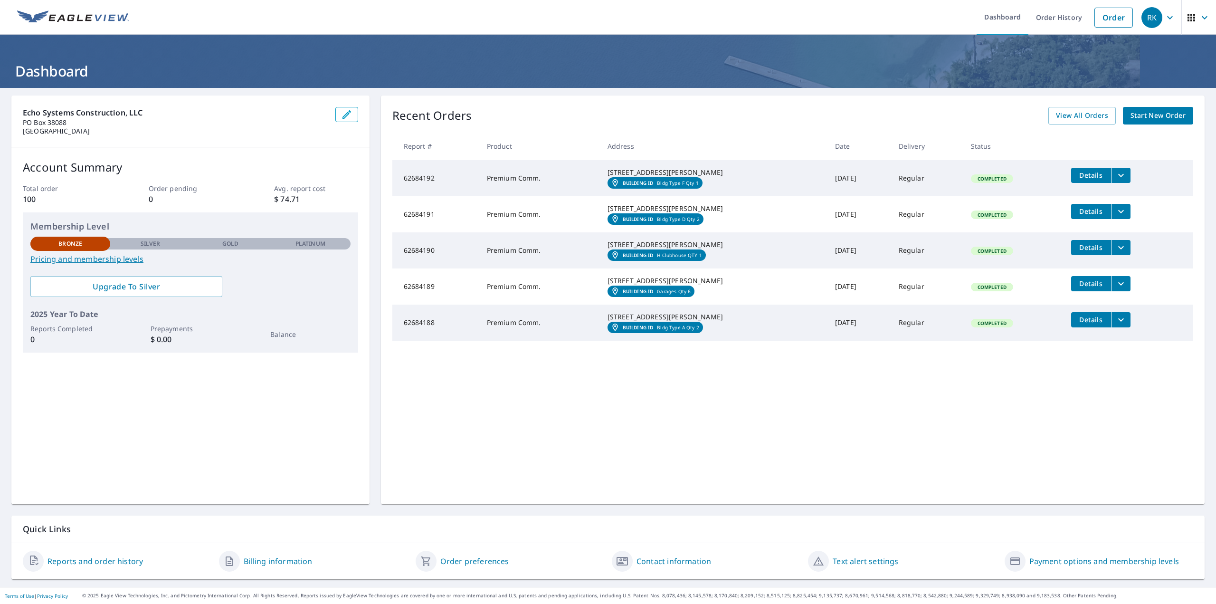 This screenshot has height=604, width=1216. Describe the element at coordinates (1158, 115) in the screenshot. I see `span: Start New Order` at that location.